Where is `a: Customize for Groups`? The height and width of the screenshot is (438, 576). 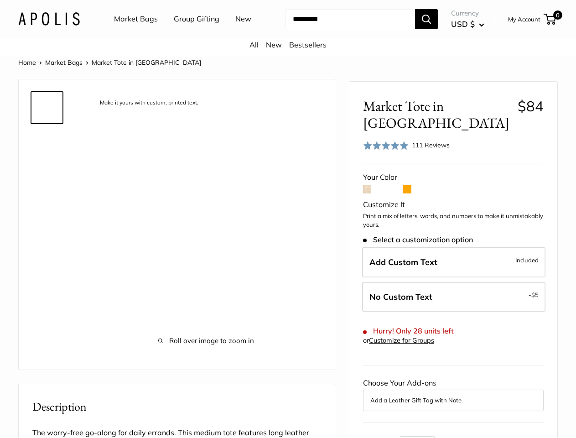
a: Customize for Groups is located at coordinates (401, 340).